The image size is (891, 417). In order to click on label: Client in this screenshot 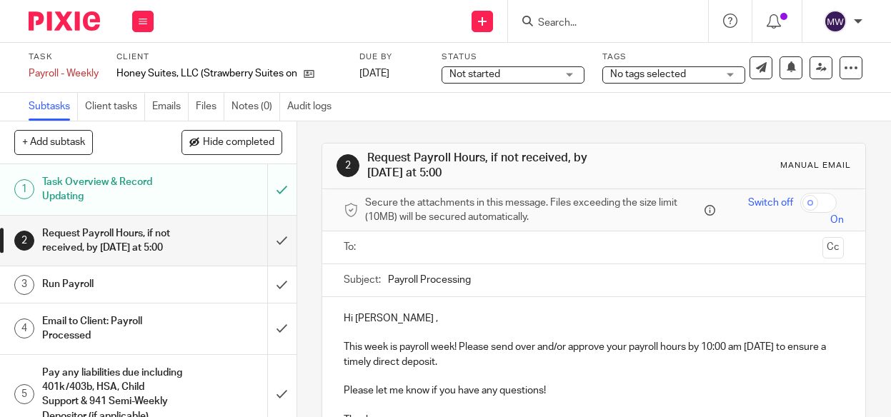, I will do `click(229, 57)`.